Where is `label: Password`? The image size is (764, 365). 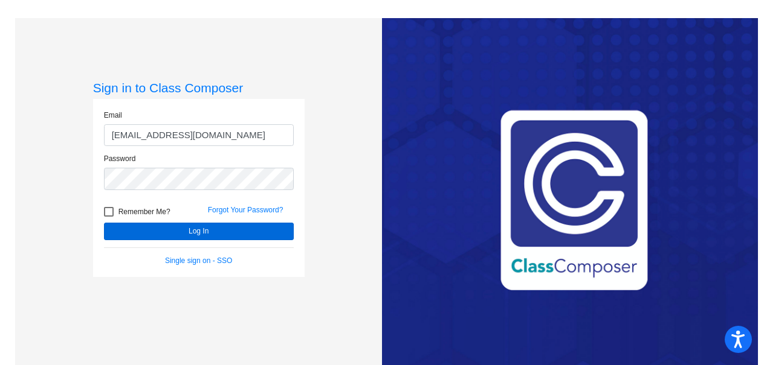
label: Password is located at coordinates (120, 159).